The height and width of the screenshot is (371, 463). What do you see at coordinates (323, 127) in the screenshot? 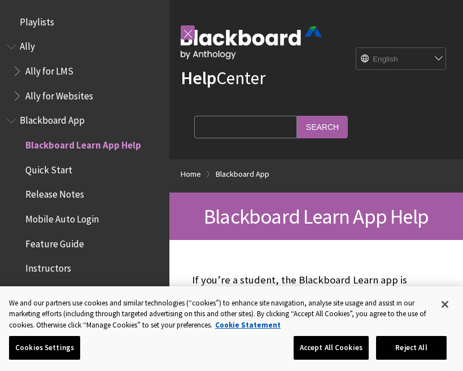
I see `input: Search` at bounding box center [323, 127].